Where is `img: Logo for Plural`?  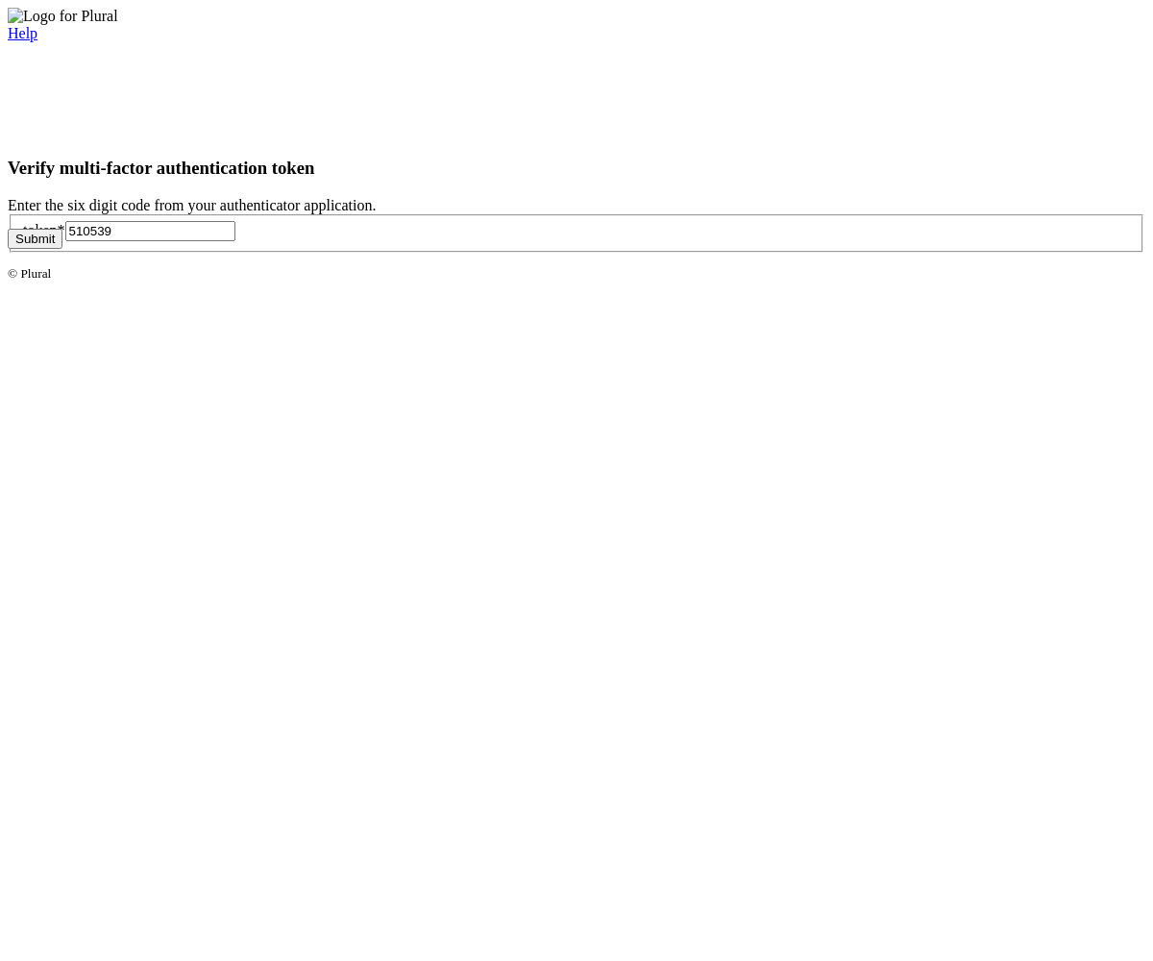
img: Logo for Plural is located at coordinates (62, 16).